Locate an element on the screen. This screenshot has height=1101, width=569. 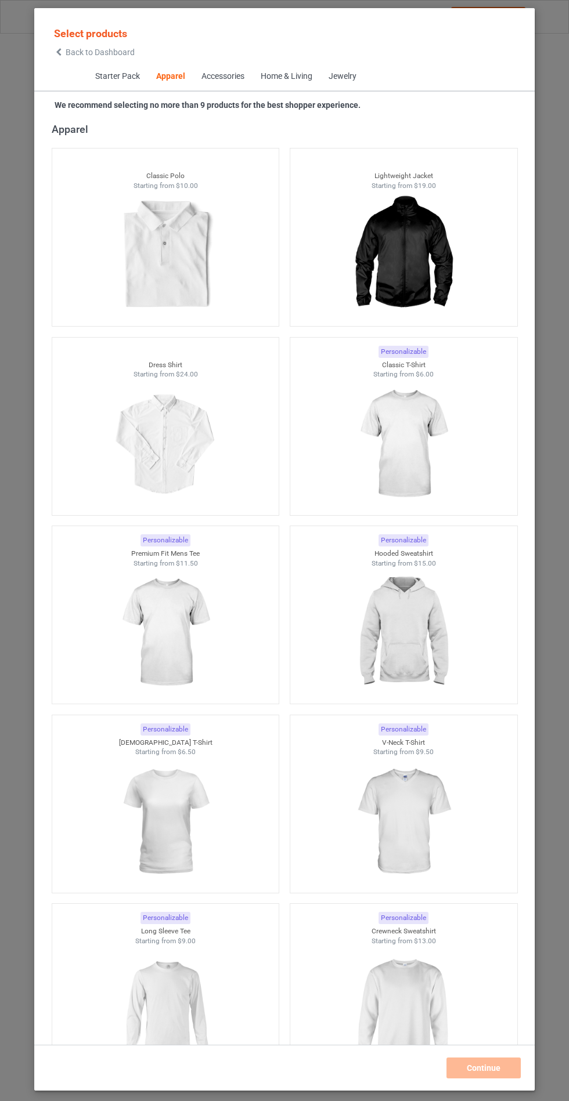
span: $9.00 is located at coordinates (186, 941).